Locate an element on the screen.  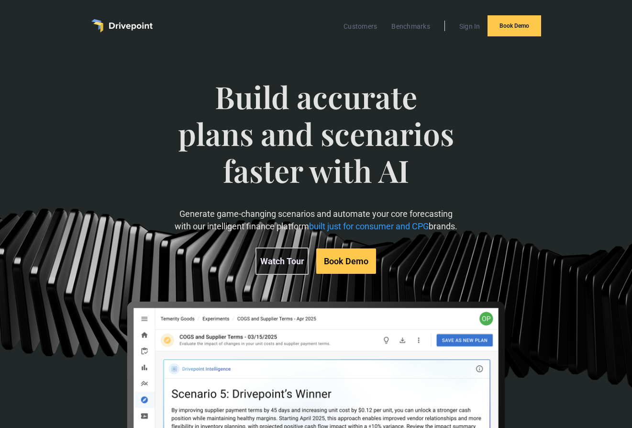
a: home is located at coordinates (122, 26).